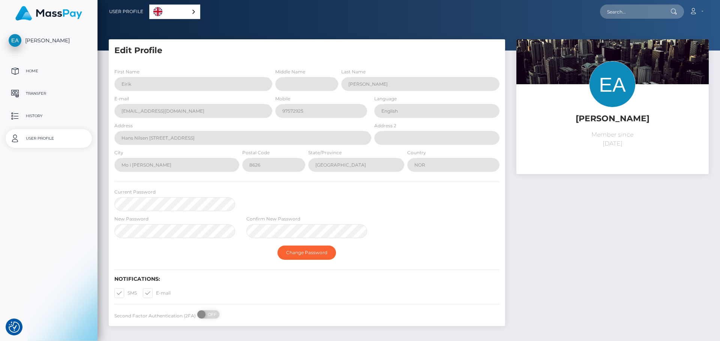 Image resolution: width=720 pixels, height=341 pixels. Describe the element at coordinates (283, 99) in the screenshot. I see `label: Mobile` at that location.